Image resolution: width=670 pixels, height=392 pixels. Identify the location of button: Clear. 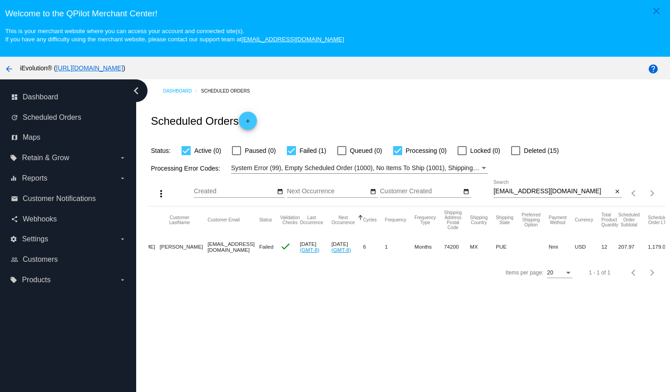
(617, 191).